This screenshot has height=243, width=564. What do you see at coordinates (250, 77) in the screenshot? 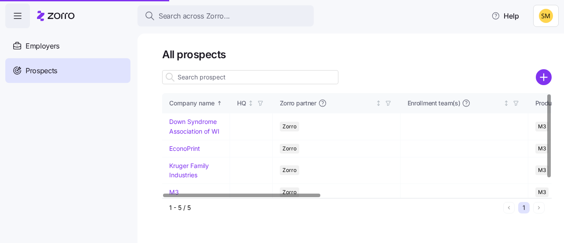
I see `input: Search prospect` at bounding box center [250, 77].